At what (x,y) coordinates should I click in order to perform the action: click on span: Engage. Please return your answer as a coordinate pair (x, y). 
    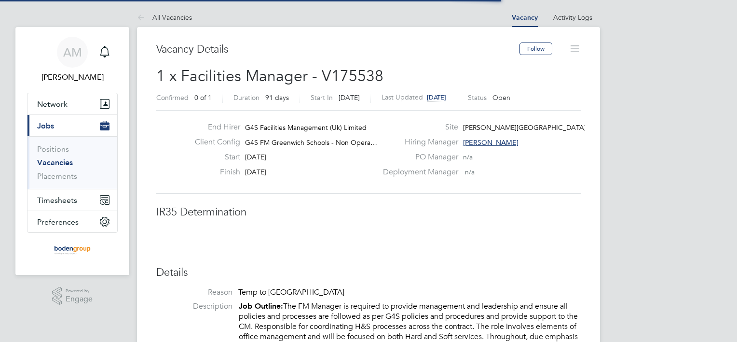
    Looking at the image, I should click on (79, 299).